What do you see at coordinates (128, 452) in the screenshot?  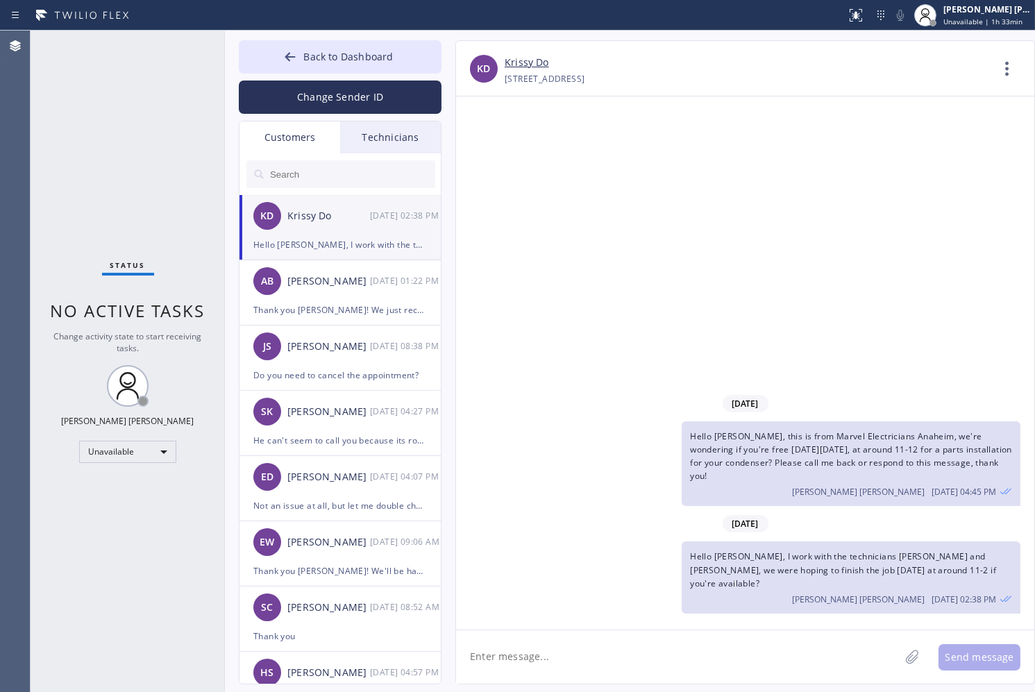 I see `div: Unavailable` at bounding box center [128, 452].